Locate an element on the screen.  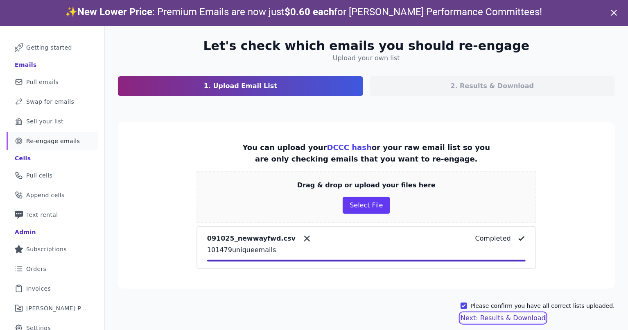
a: Re-engage emails is located at coordinates (52, 141).